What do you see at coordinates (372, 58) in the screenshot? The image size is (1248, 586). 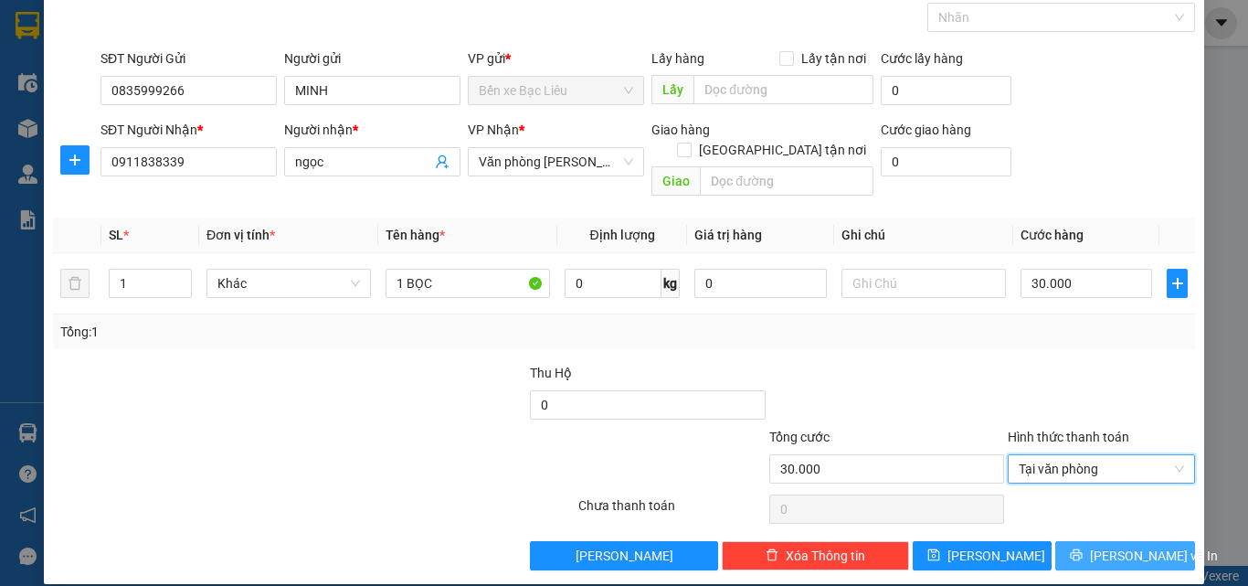 I see `div: Người gửi` at bounding box center [372, 58].